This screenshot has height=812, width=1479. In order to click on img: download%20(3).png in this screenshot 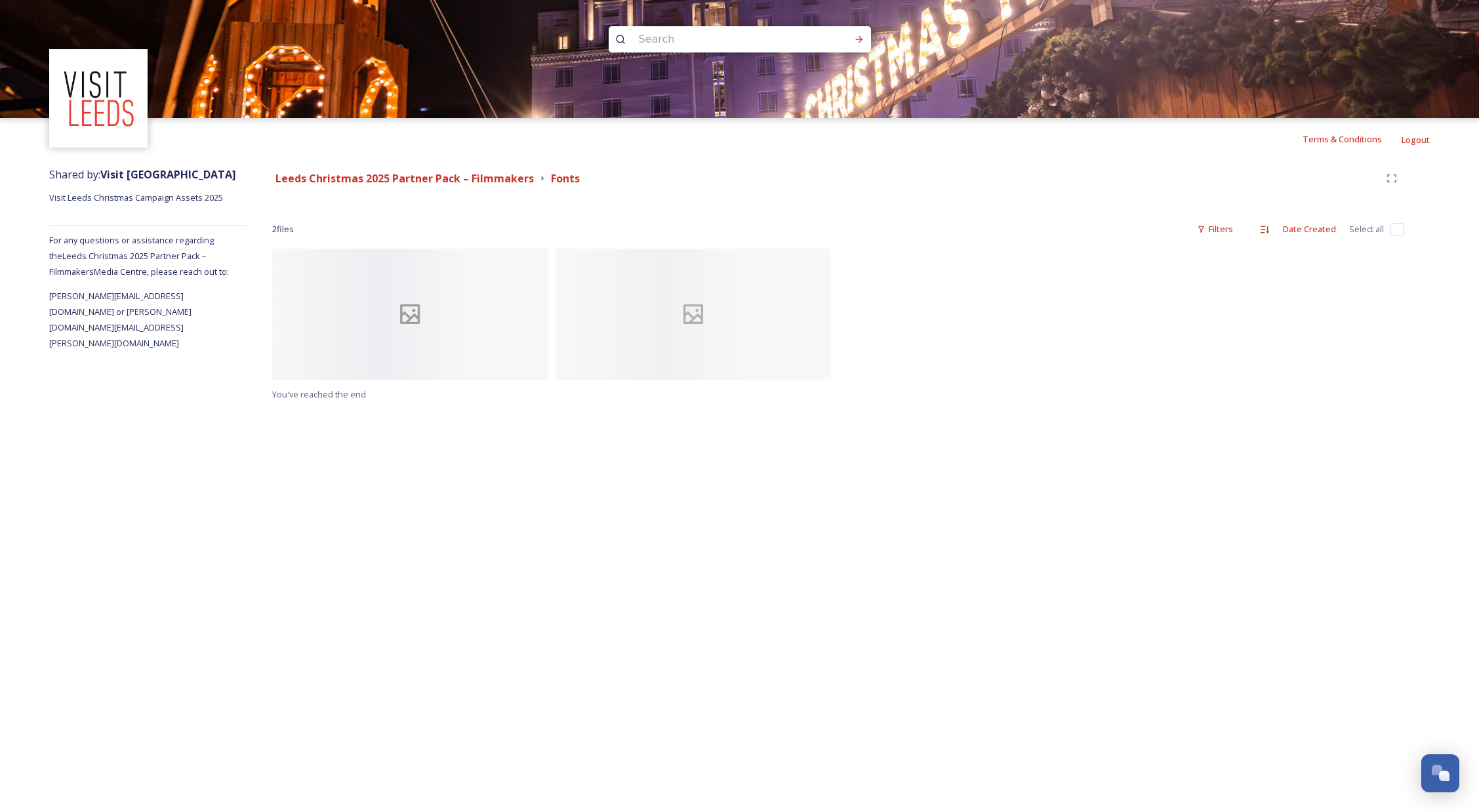, I will do `click(99, 99)`.